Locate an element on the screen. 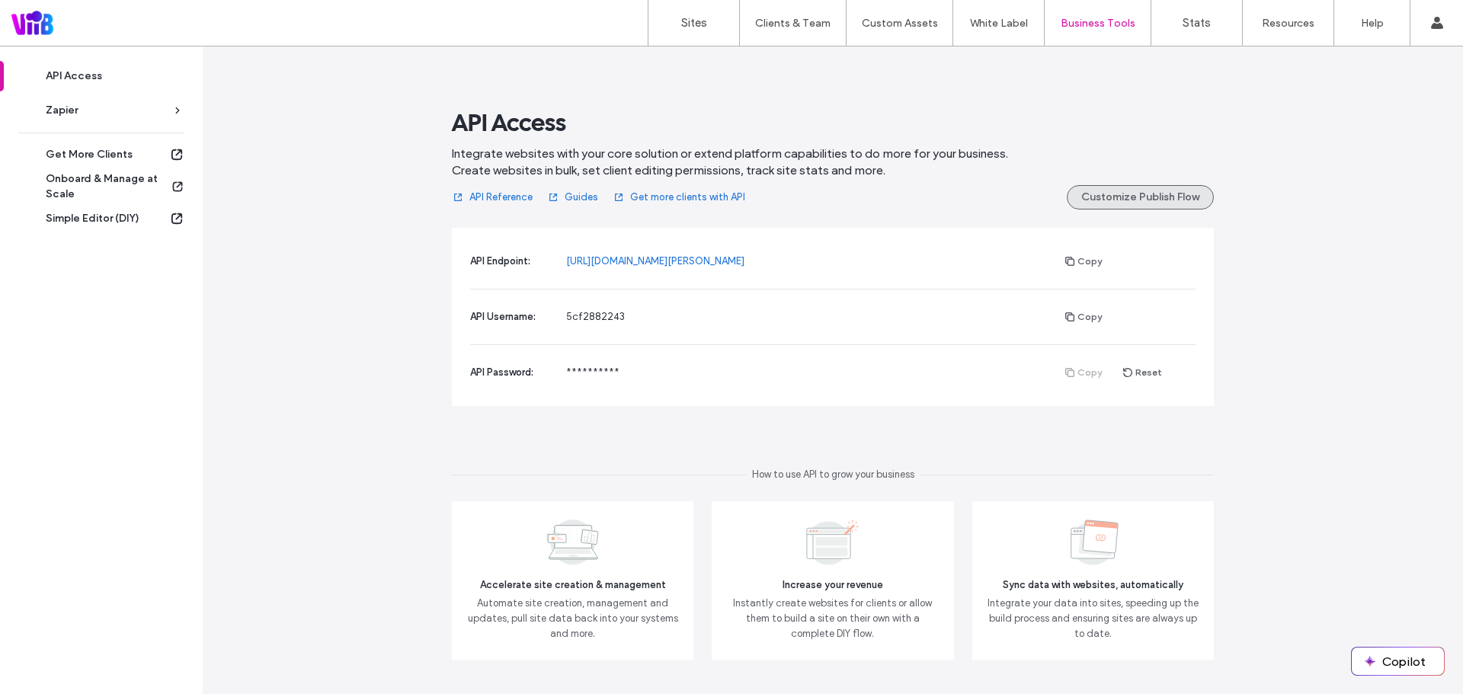 Image resolution: width=1463 pixels, height=694 pixels. span: Integrate websites with your core solution or extend platform capabilities to do more for your bu... is located at coordinates (730, 162).